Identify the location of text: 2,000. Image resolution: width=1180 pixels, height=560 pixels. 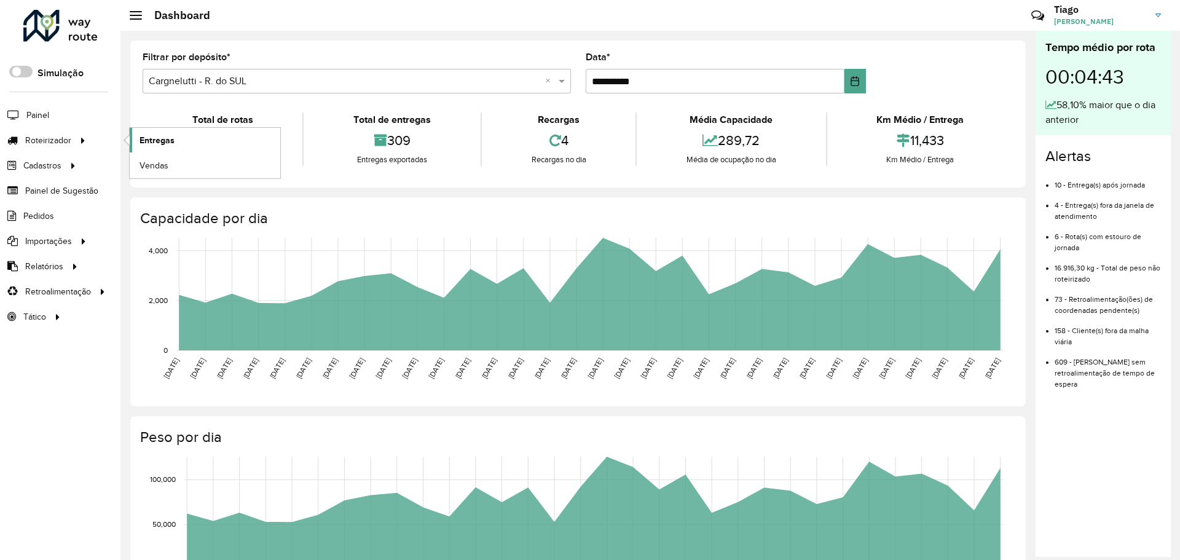
(158, 300).